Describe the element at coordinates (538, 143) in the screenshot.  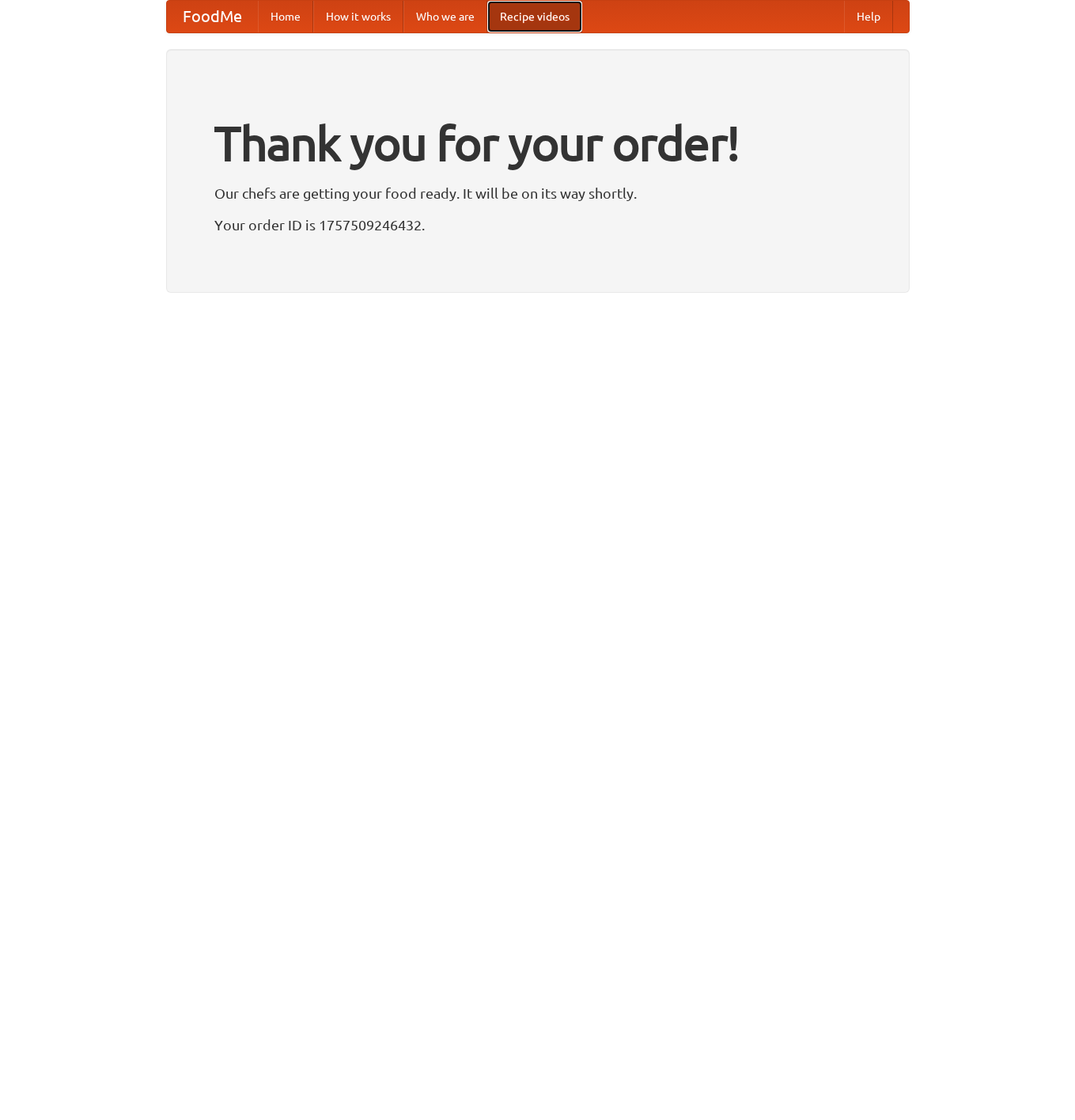
I see `h1: Thank you for your order!` at that location.